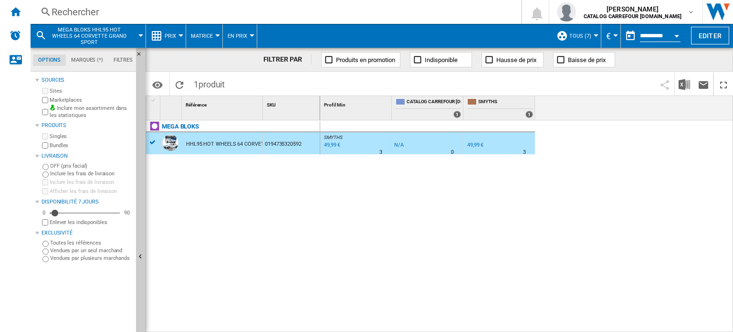  Describe the element at coordinates (84, 213) in the screenshot. I see `md-slider: Disponibilité` at that location.